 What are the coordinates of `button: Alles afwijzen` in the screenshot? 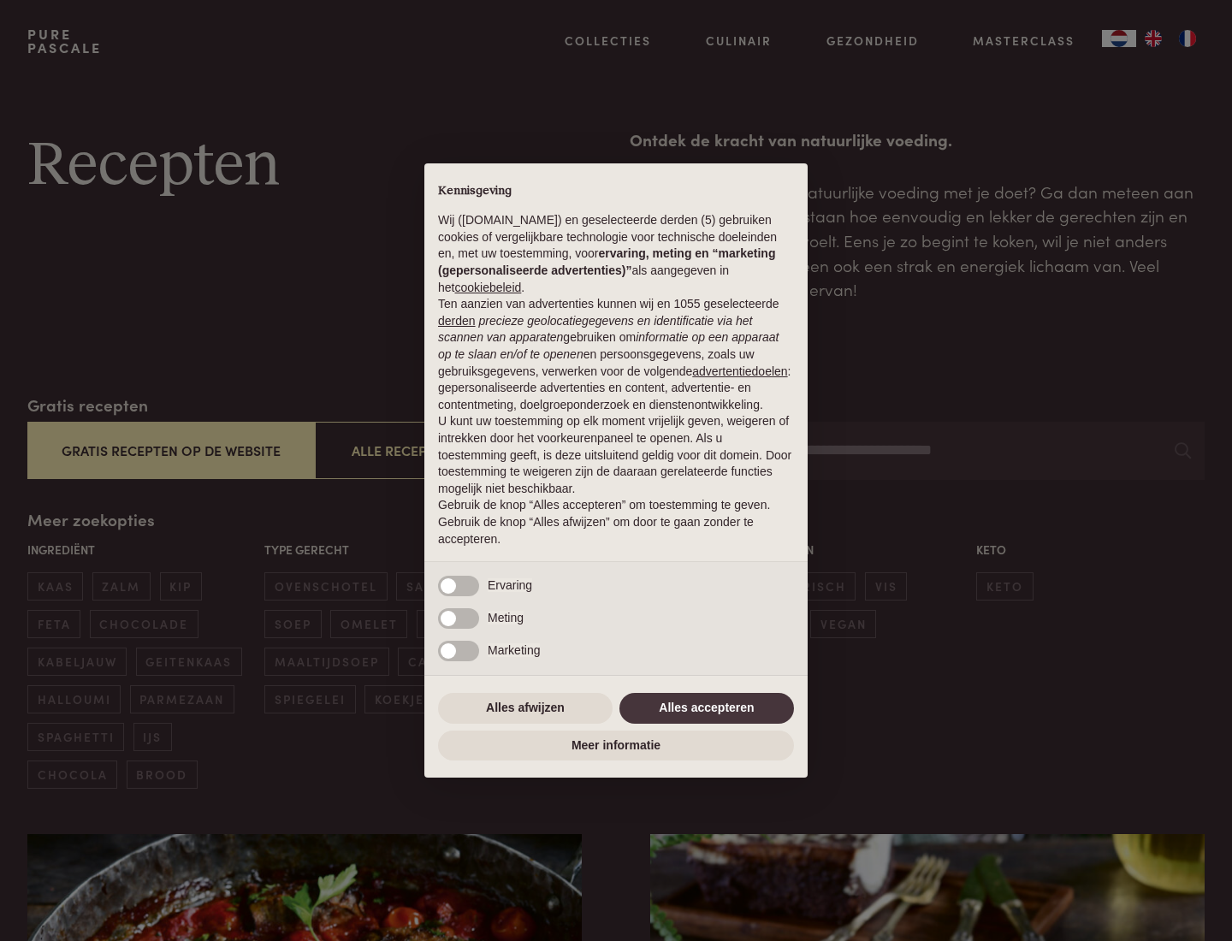 It's located at (525, 708).